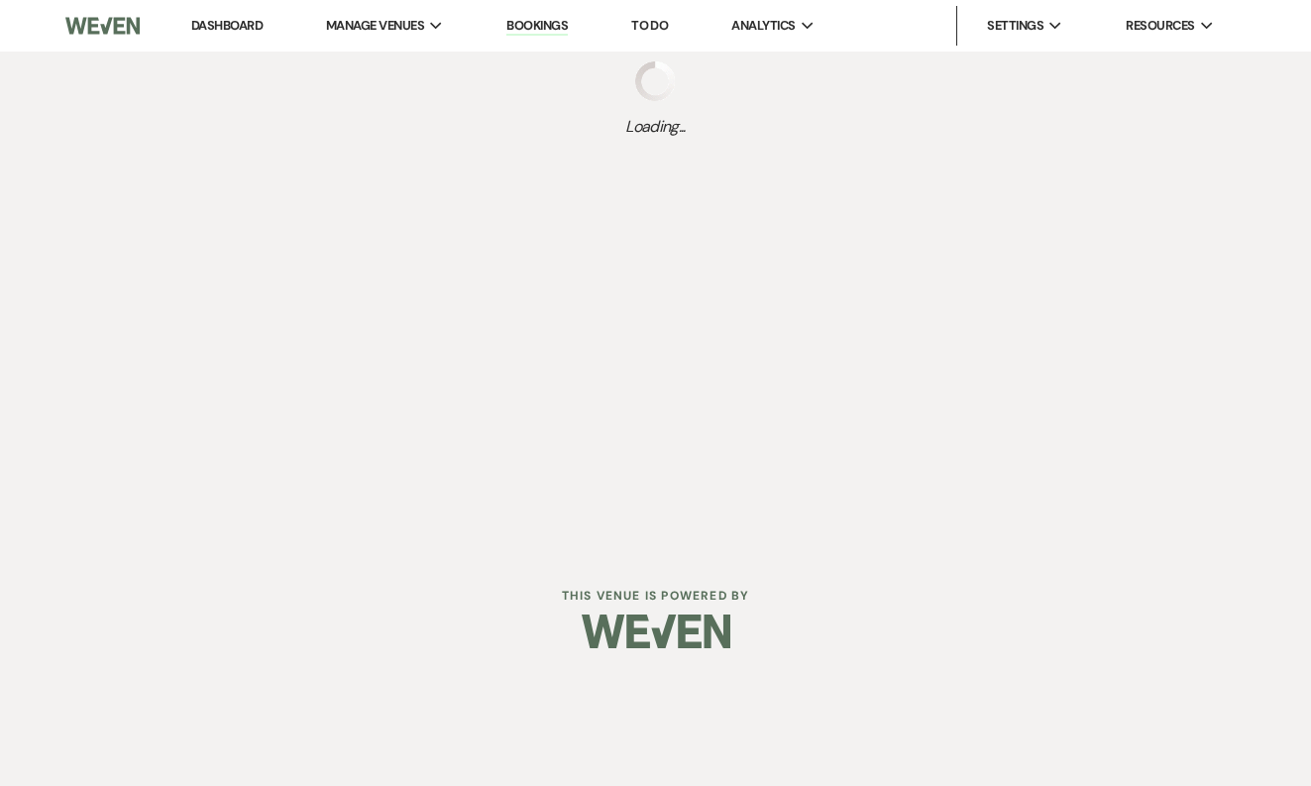 The height and width of the screenshot is (786, 1311). I want to click on a: Dashboard, so click(227, 25).